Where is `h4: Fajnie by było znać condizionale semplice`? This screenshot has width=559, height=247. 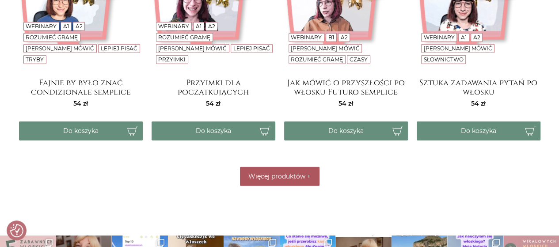 h4: Fajnie by było znać condizionale semplice is located at coordinates (81, 87).